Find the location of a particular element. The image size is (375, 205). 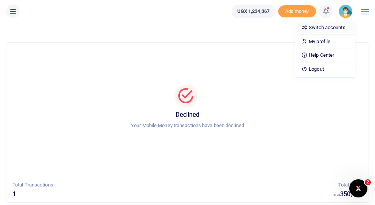

h5: 350,000 is located at coordinates (347, 194).